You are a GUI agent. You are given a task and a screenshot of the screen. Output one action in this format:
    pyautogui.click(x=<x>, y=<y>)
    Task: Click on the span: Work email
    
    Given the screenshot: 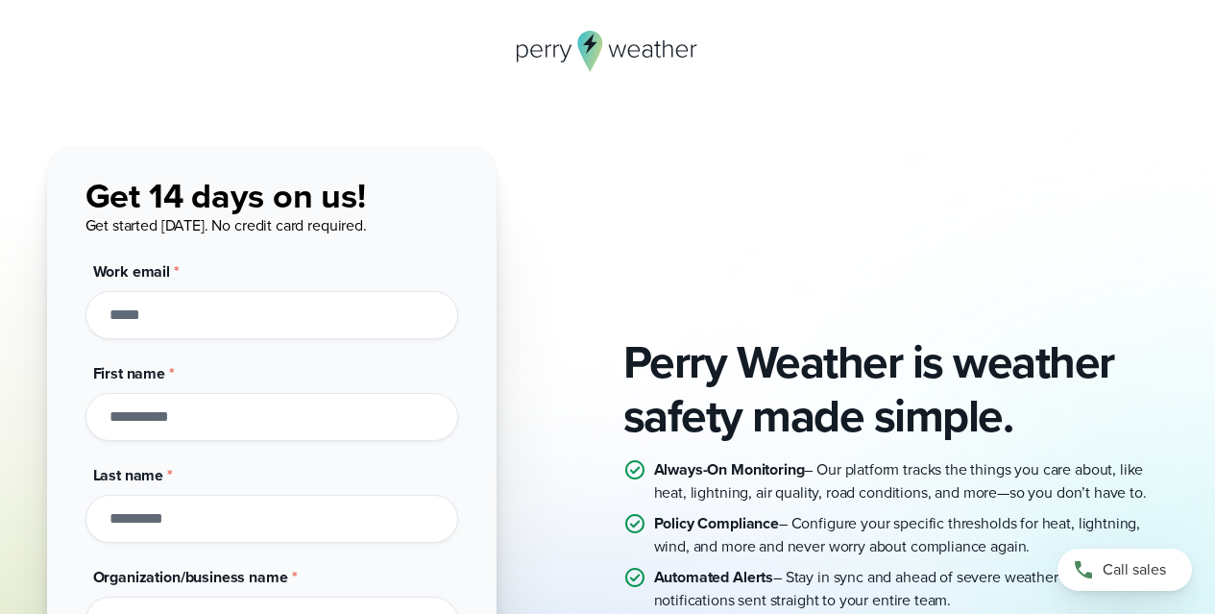 What is the action you would take?
    pyautogui.click(x=132, y=271)
    